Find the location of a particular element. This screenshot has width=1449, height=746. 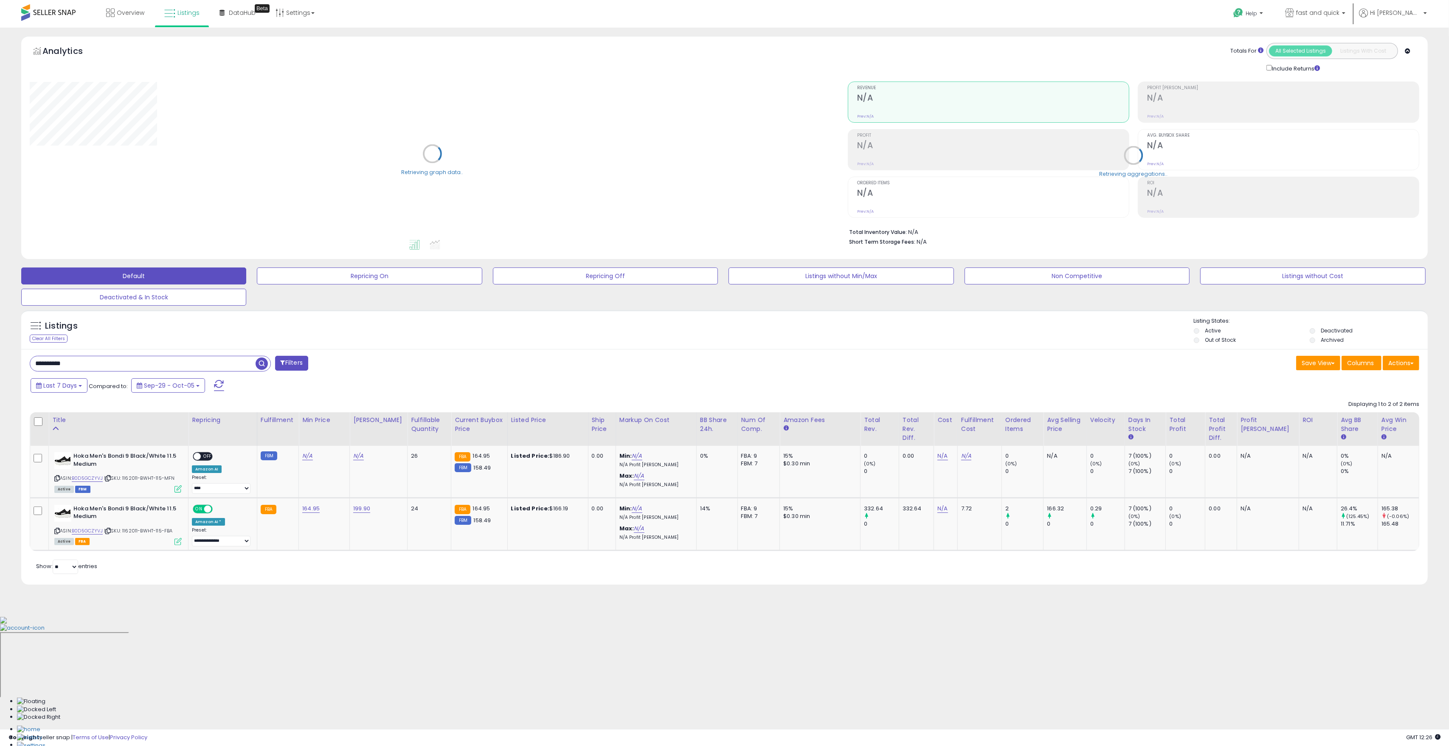

div: 2 is located at coordinates (1024, 509).